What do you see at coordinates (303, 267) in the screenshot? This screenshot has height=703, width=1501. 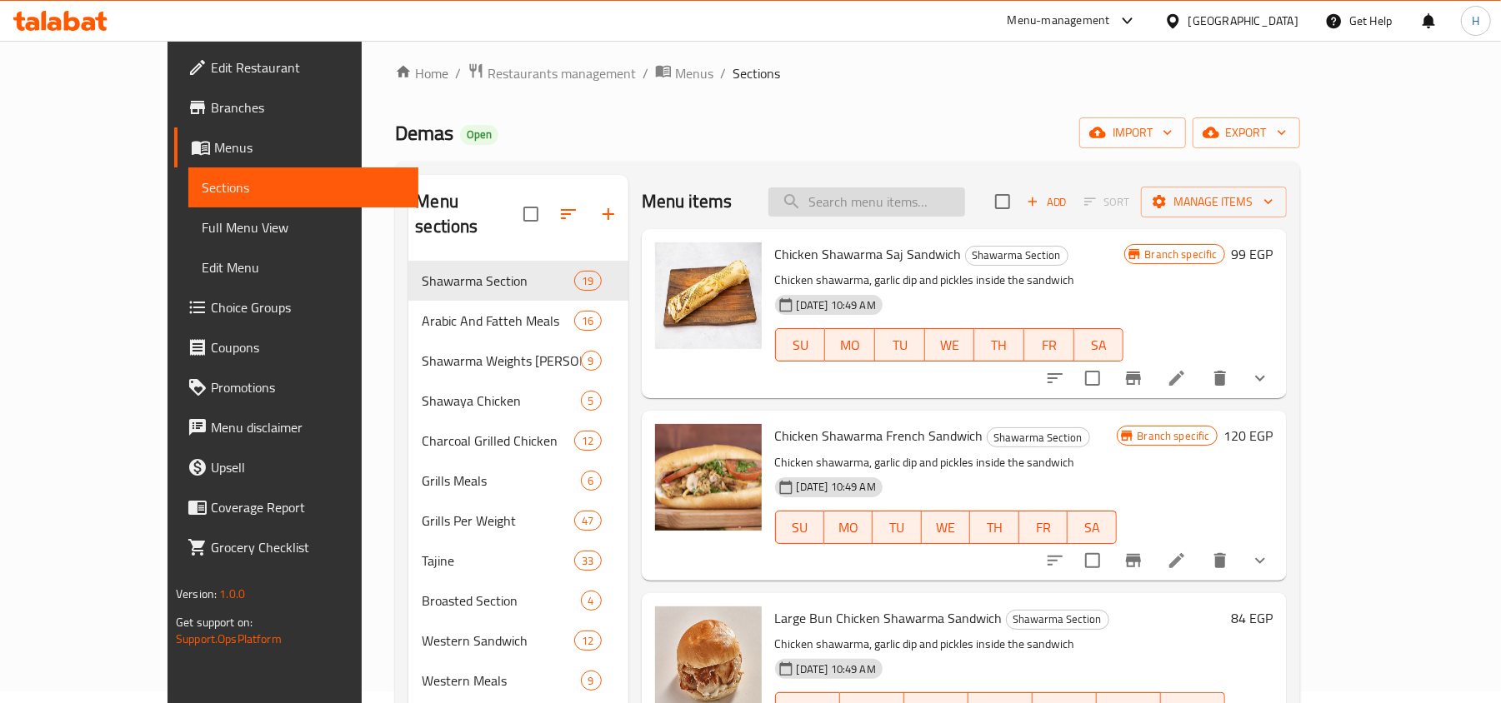 I see `a: Edit Menu` at bounding box center [303, 267].